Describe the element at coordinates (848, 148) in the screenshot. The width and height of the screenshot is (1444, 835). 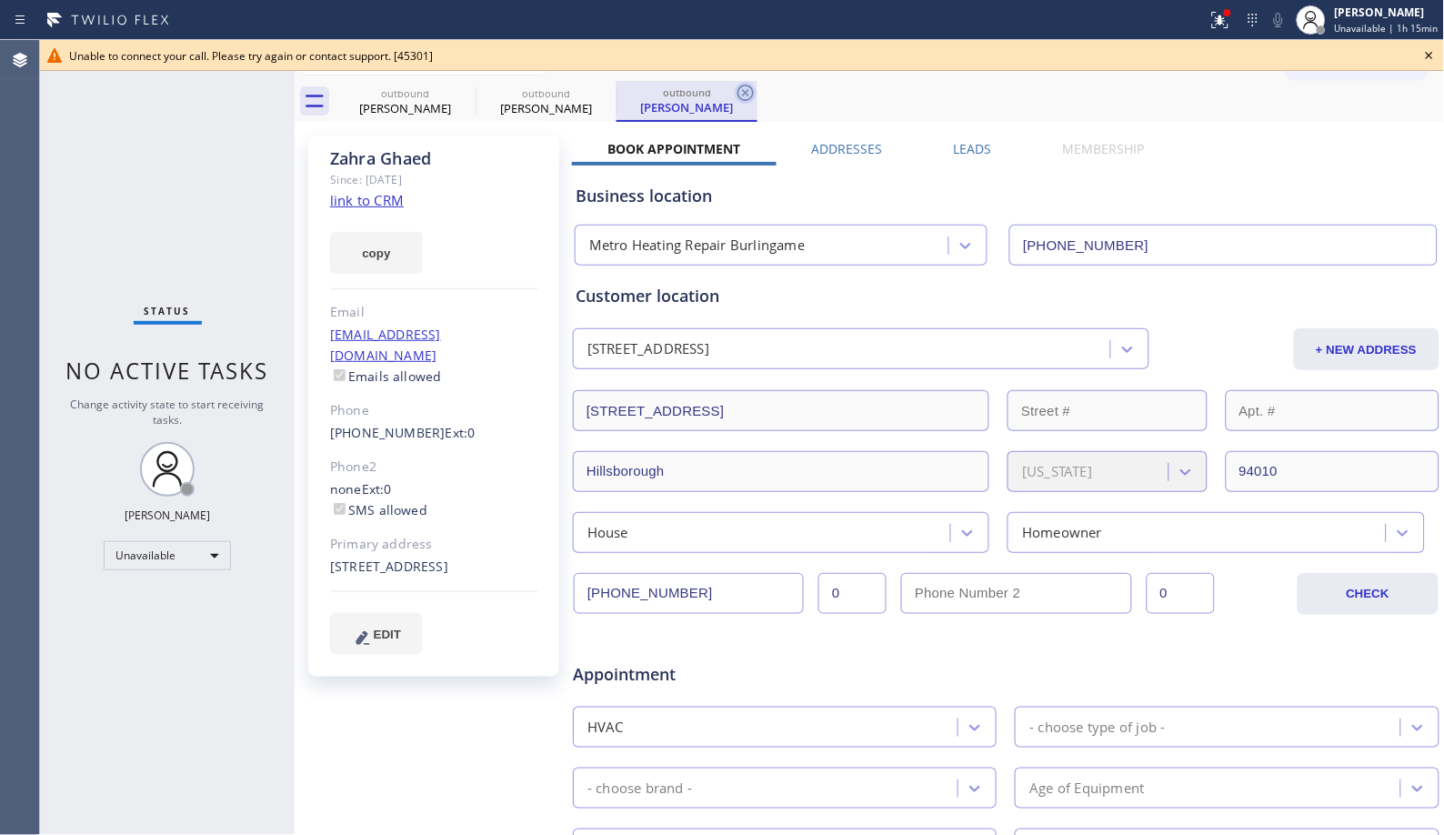
I see `label: Addresses` at that location.